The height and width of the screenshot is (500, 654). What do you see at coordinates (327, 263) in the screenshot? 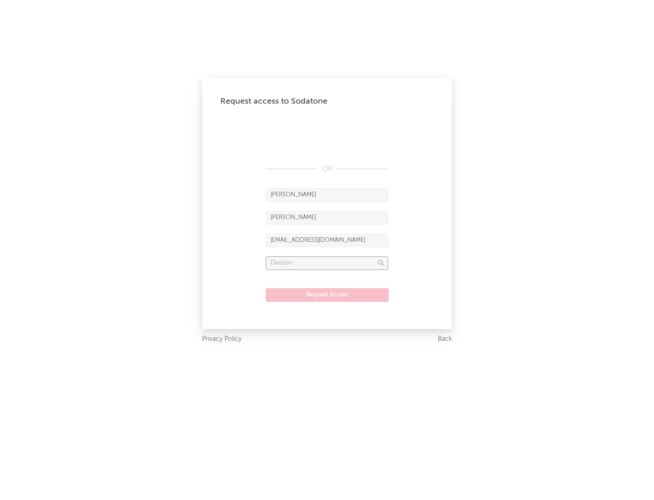
I see `input: Division` at bounding box center [327, 263].